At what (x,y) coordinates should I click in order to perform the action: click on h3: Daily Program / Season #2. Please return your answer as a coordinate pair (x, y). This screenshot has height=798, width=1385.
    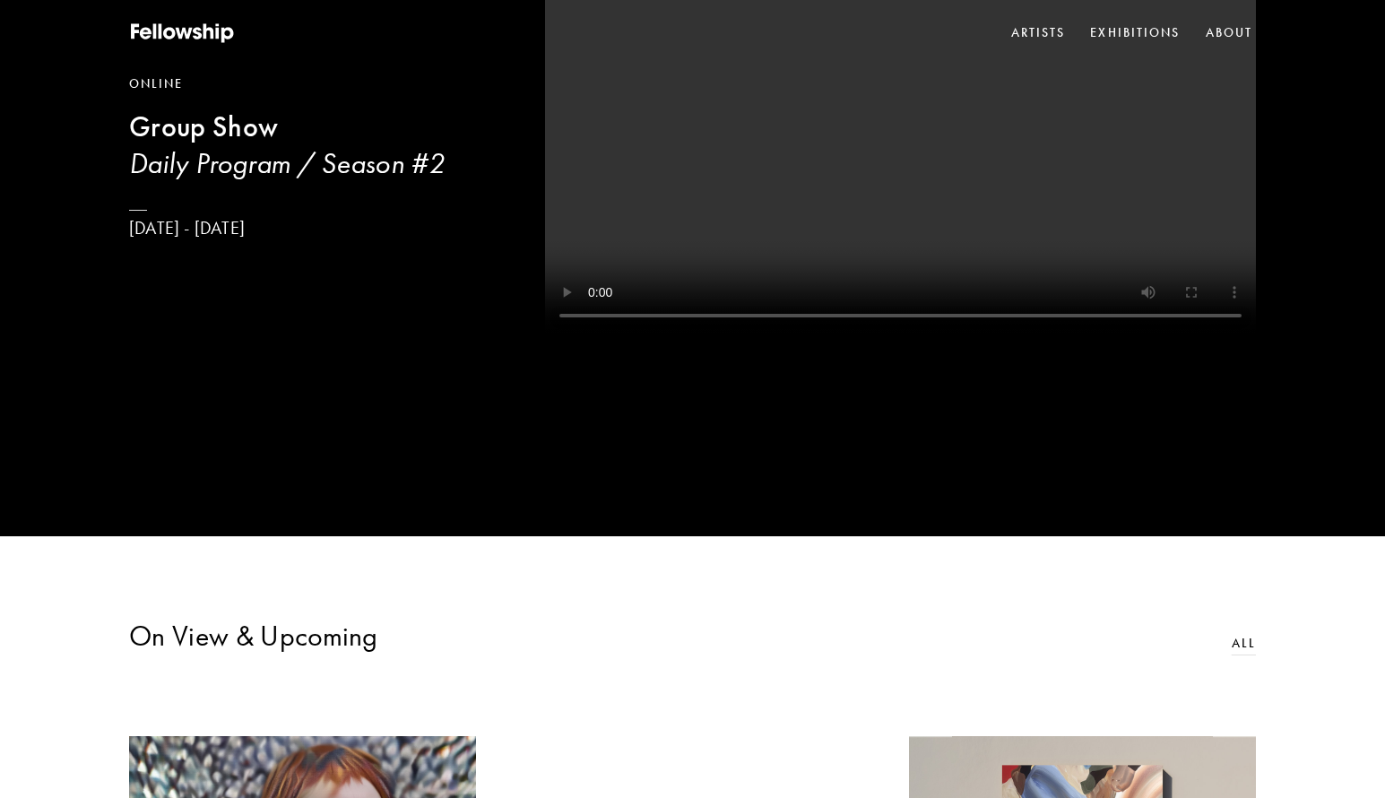
    Looking at the image, I should click on (287, 163).